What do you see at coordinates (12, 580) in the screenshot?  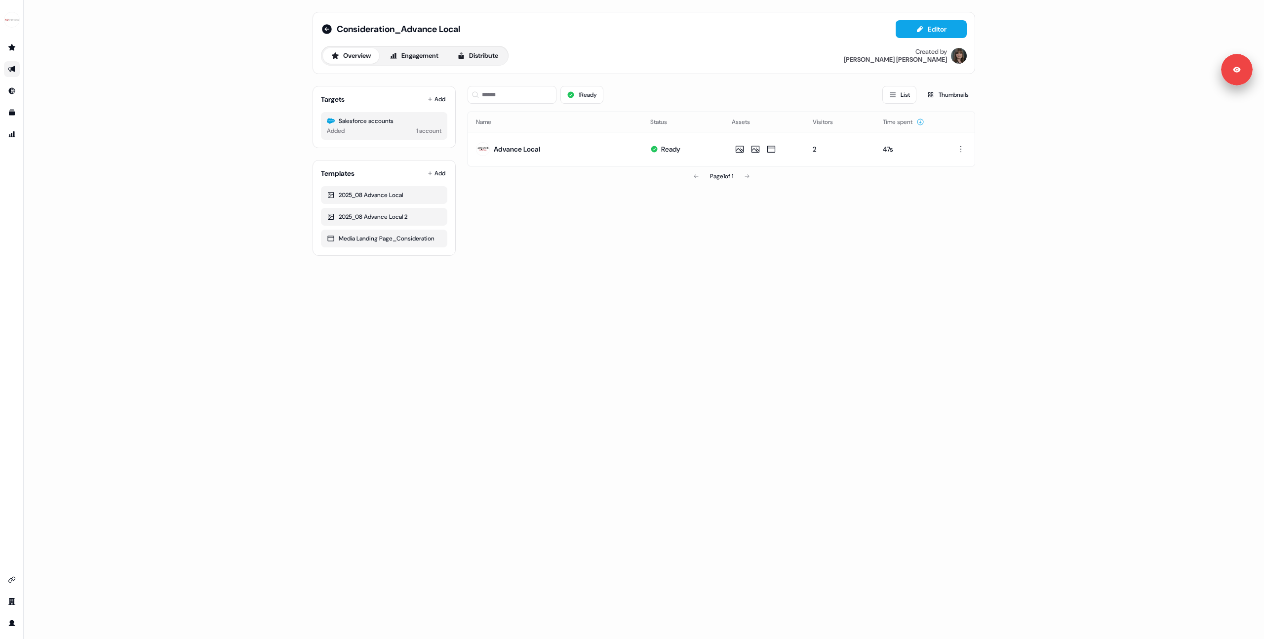 I see `a: Go to integrations` at bounding box center [12, 580].